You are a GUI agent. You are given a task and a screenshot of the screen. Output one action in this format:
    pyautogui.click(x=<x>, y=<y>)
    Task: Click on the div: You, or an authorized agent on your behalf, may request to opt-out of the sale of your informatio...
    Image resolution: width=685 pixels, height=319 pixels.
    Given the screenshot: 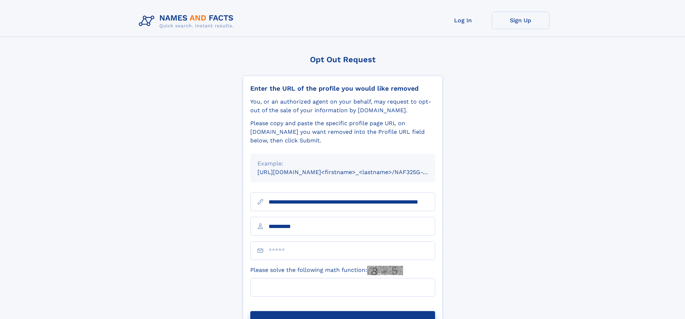 What is the action you would take?
    pyautogui.click(x=343, y=106)
    